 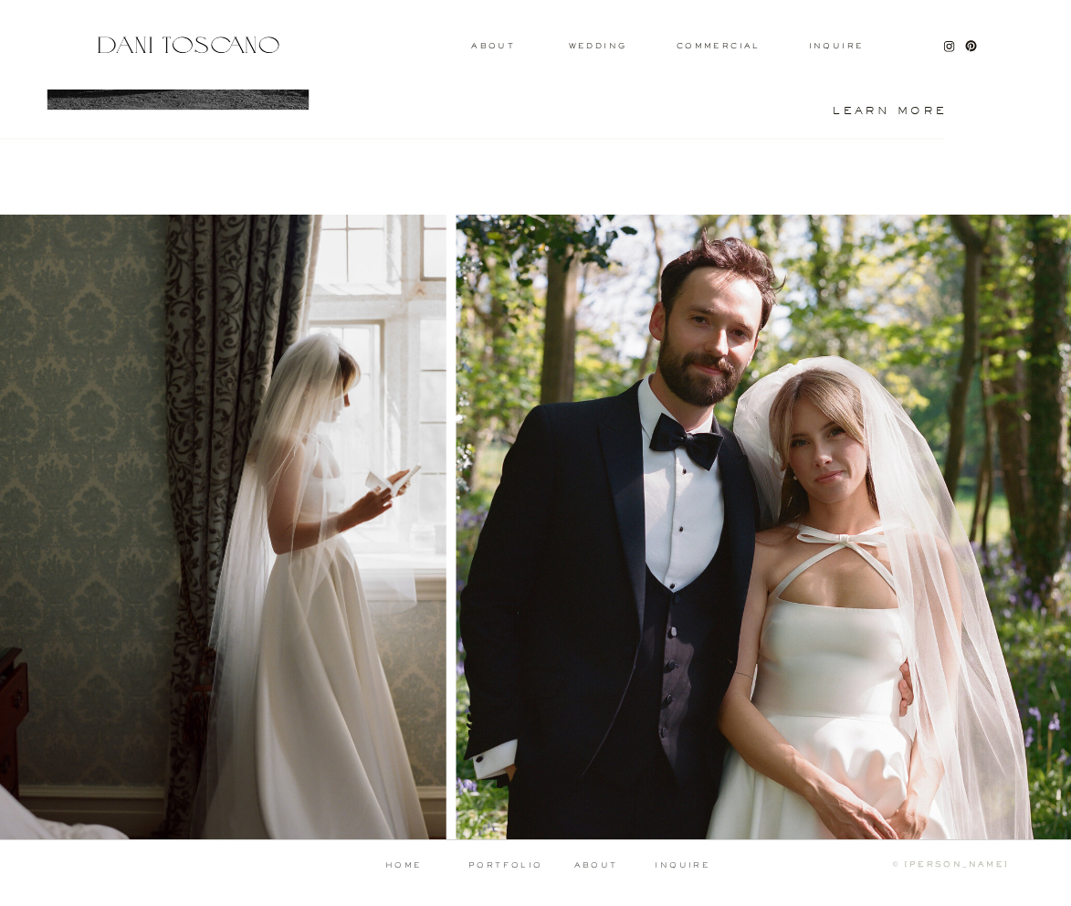 What do you see at coordinates (505, 866) in the screenshot?
I see `p: portfolio` at bounding box center [505, 866].